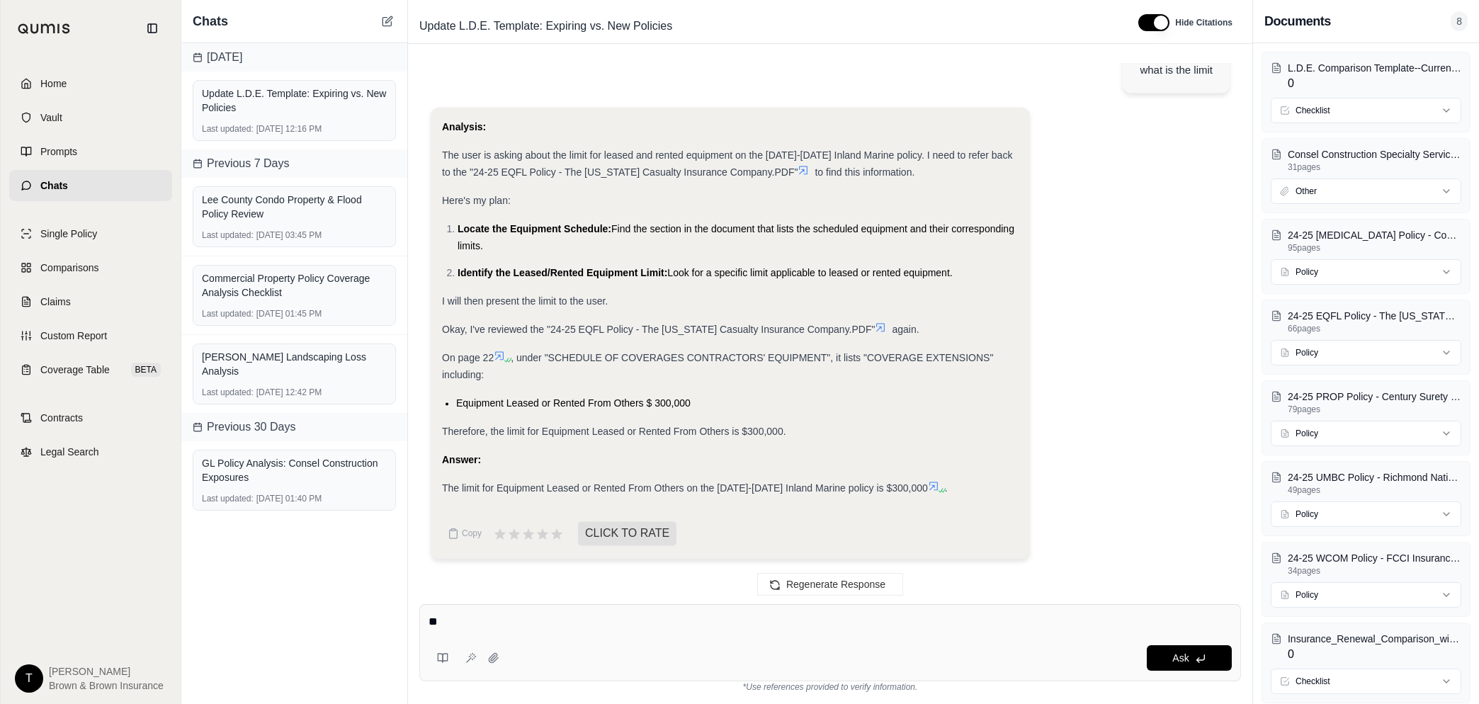  I want to click on button: Collapse sidebar, so click(152, 28).